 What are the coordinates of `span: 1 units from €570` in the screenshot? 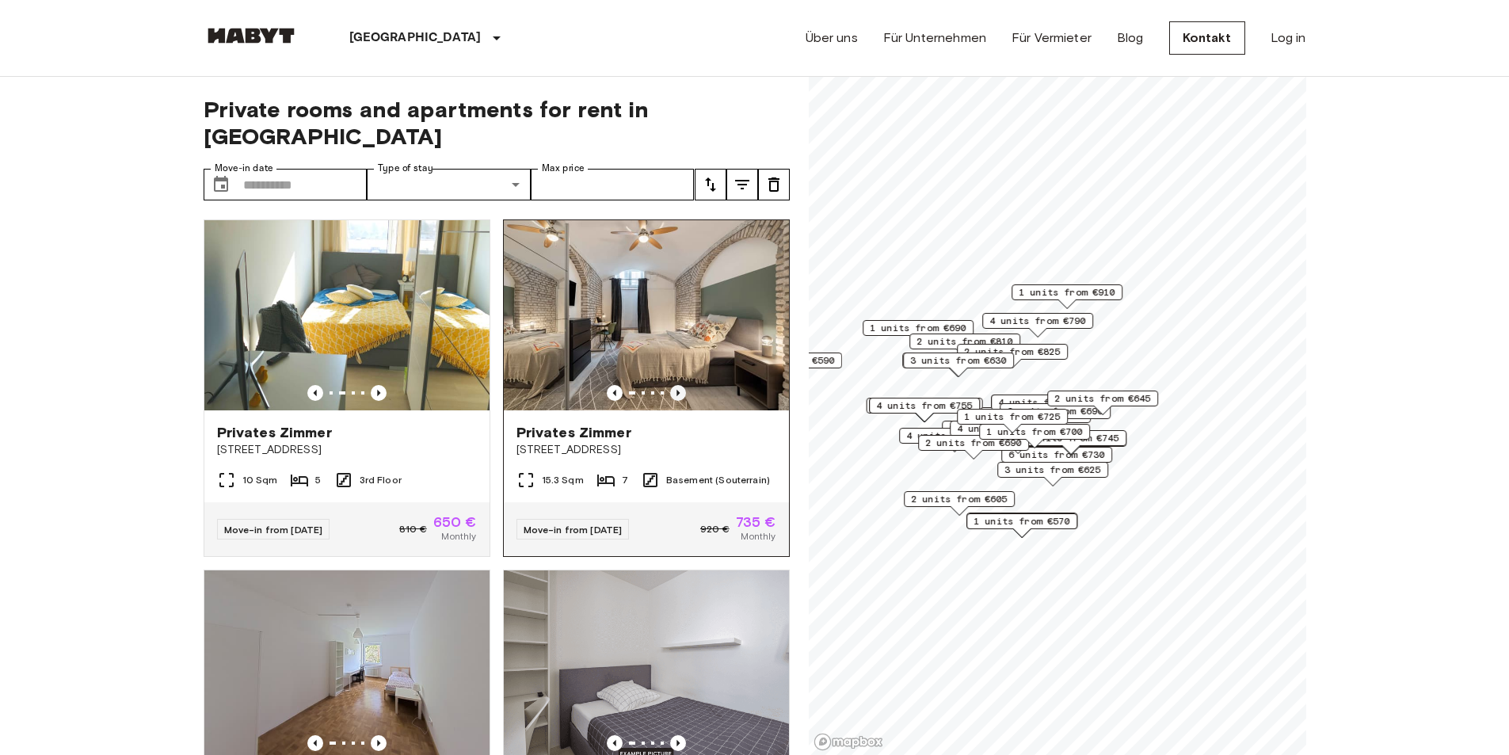 It's located at (1022, 521).